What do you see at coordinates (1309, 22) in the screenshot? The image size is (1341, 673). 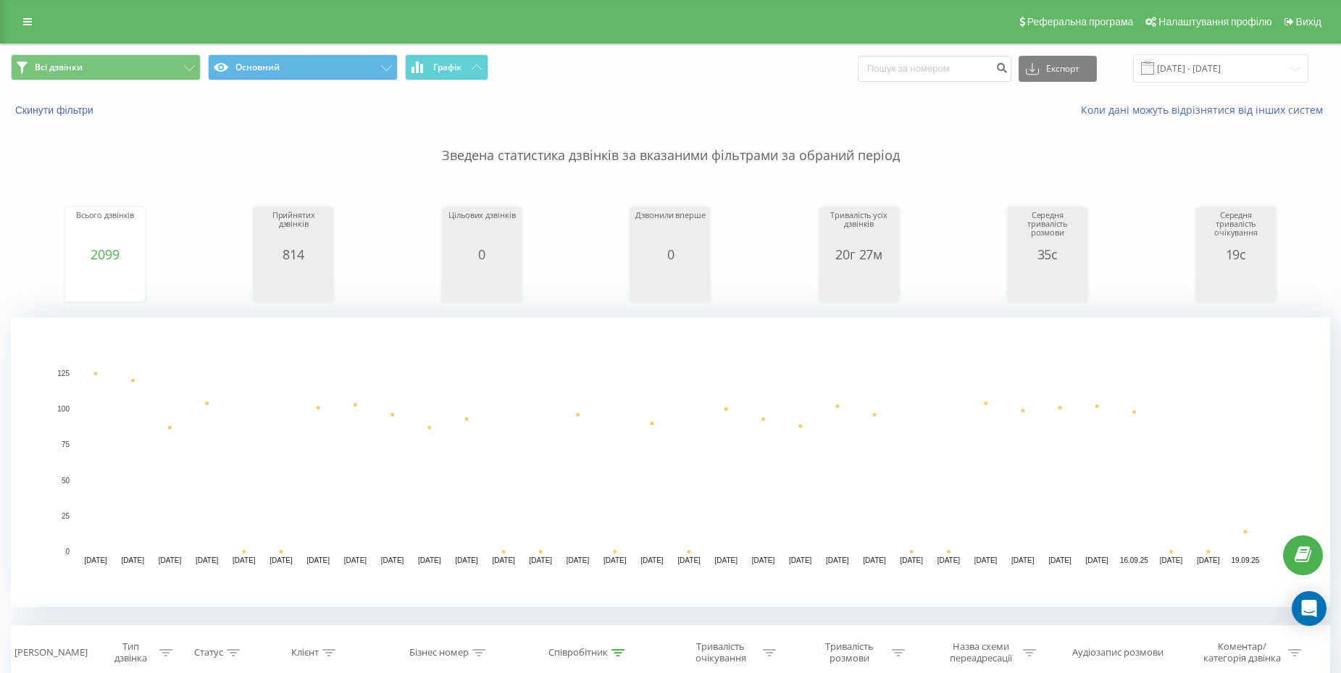 I see `span: Вихід` at bounding box center [1309, 22].